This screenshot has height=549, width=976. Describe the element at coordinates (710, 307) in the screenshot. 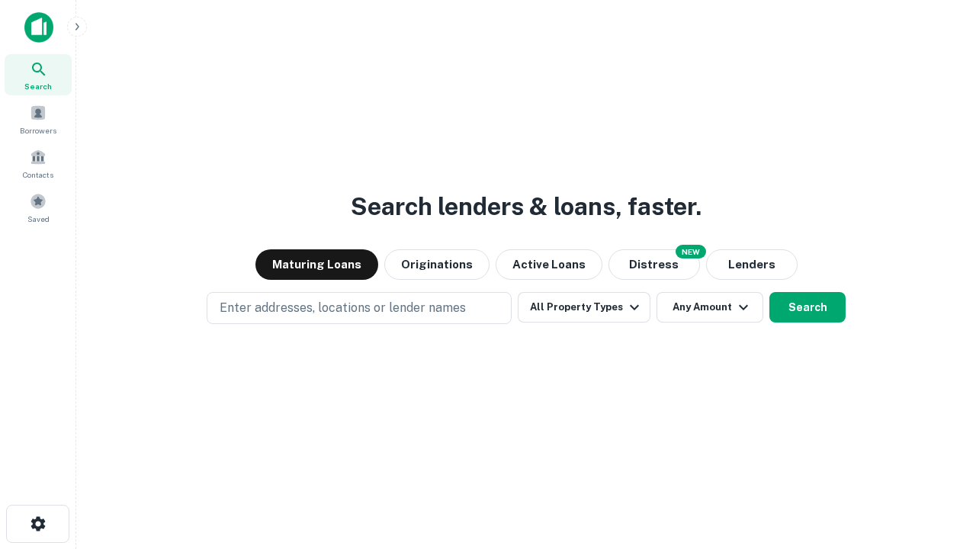

I see `button: Any Amount` at that location.